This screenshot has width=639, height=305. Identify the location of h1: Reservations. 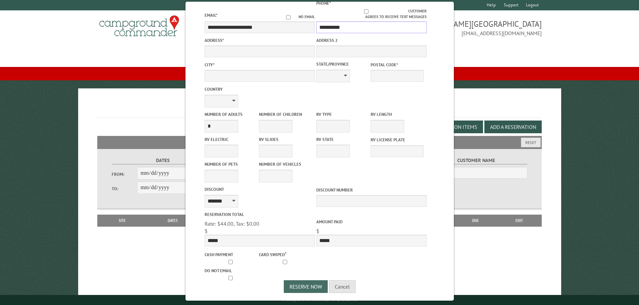
(319, 108).